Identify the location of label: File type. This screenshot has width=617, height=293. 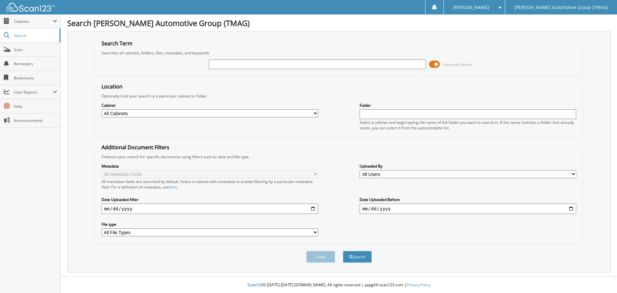
(210, 224).